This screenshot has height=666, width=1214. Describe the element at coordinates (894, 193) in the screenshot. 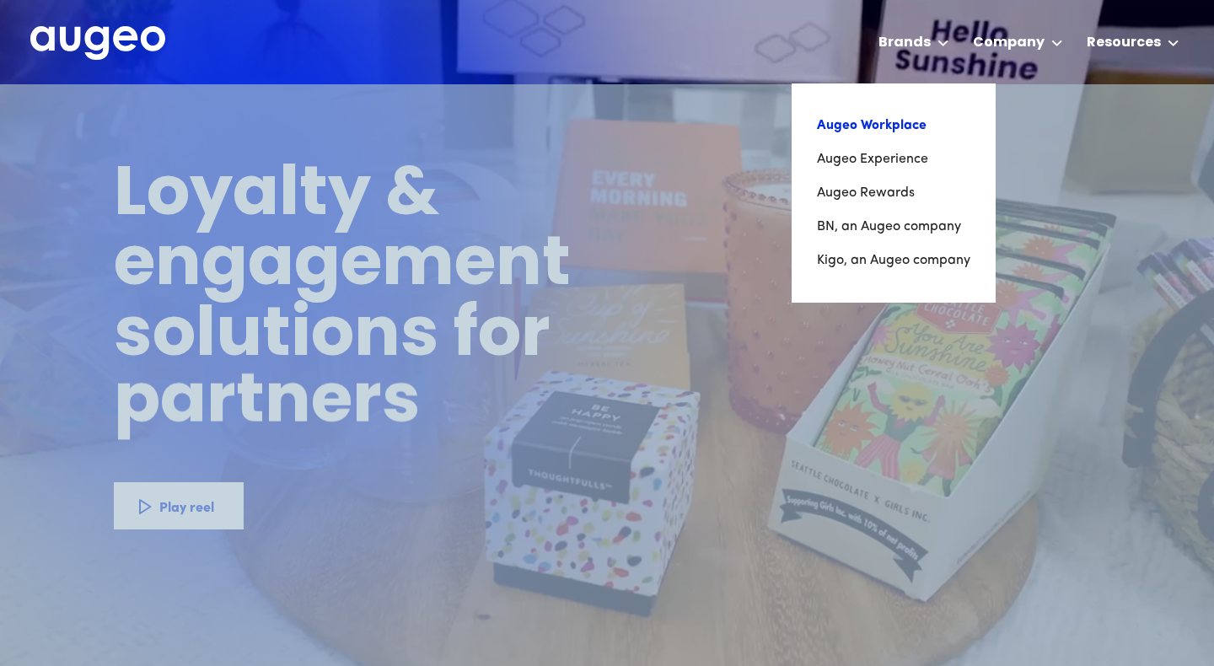

I see `nav: Brands` at that location.